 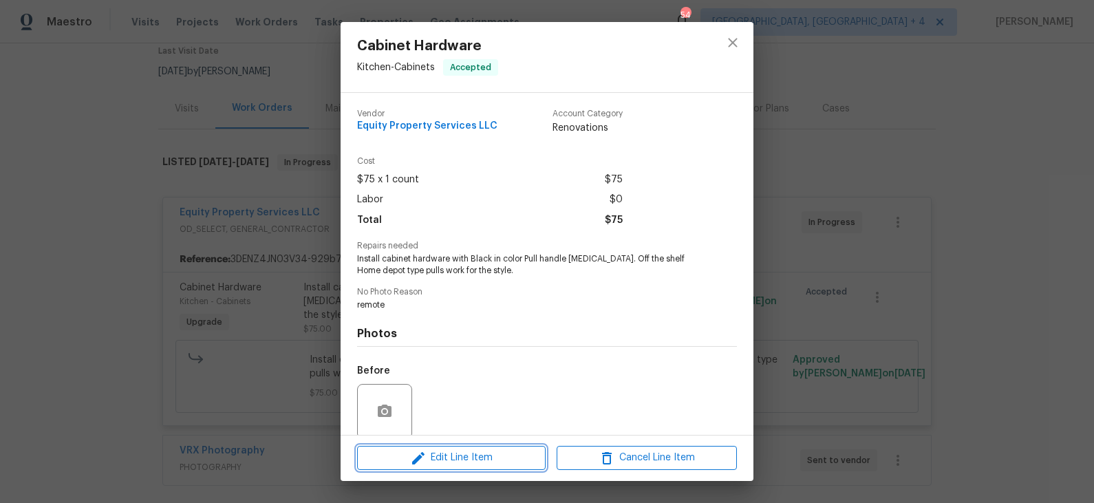 What do you see at coordinates (647, 458) in the screenshot?
I see `button: Cancel Line Item` at bounding box center [647, 458].